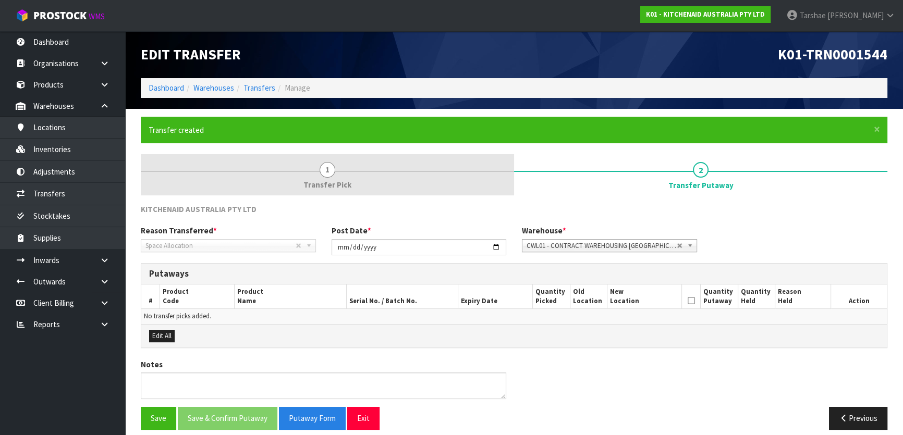  Describe the element at coordinates (259, 88) in the screenshot. I see `a: Transfers` at that location.